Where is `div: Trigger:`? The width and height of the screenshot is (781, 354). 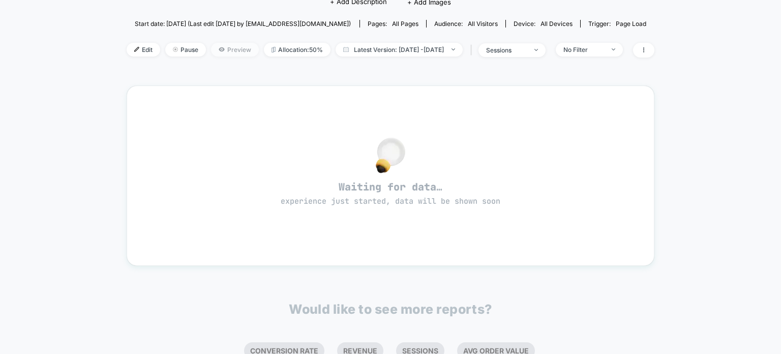
div: Trigger: is located at coordinates (618, 23).